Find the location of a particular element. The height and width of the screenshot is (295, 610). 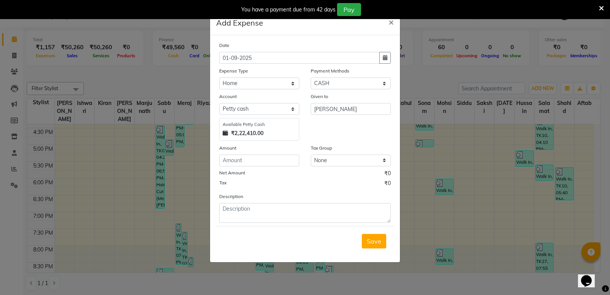

button: Close is located at coordinates (391, 22).